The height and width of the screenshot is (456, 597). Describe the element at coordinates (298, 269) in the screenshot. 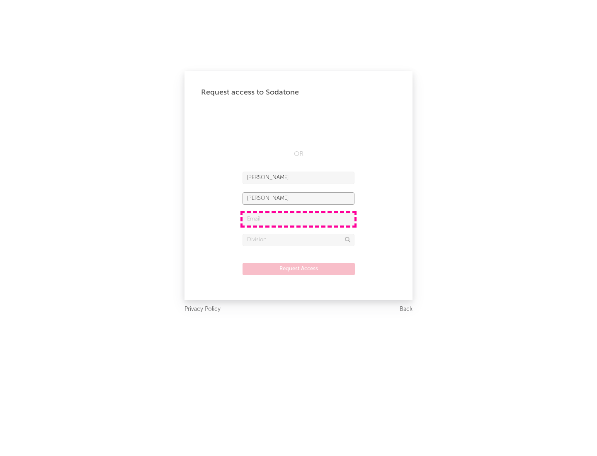

I see `button: Request Access` at that location.